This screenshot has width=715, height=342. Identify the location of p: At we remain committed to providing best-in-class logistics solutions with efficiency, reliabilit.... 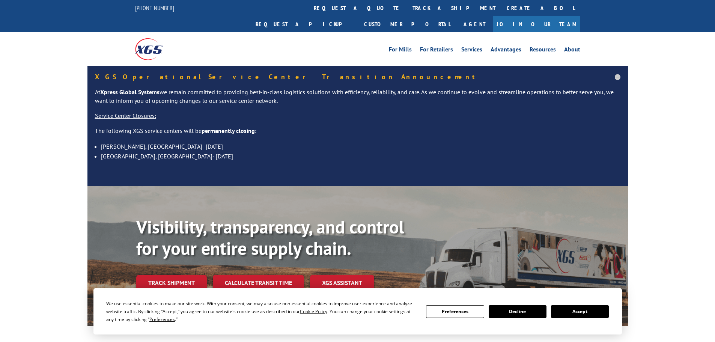
(358, 100).